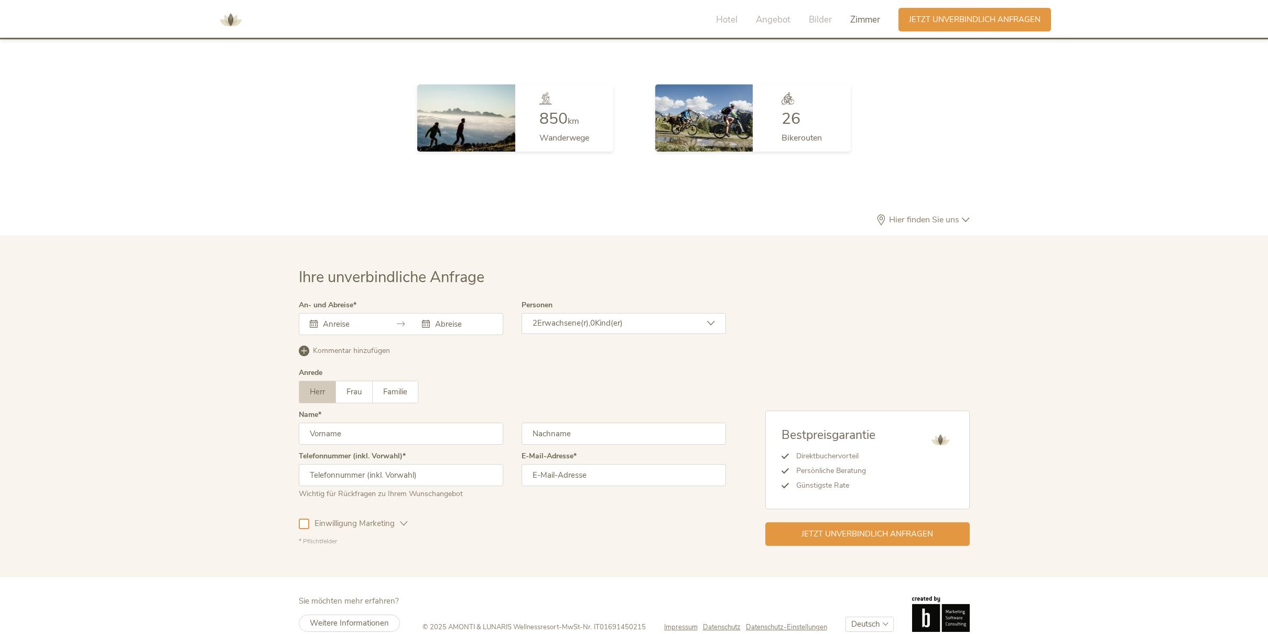 The width and height of the screenshot is (1268, 634). Describe the element at coordinates (512, 541) in the screenshot. I see `div: * Pflichtfelder` at that location.